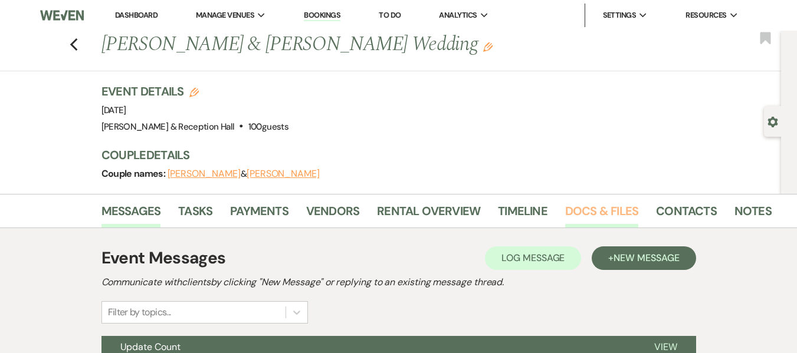 The image size is (797, 353). Describe the element at coordinates (646, 258) in the screenshot. I see `span: New Message` at that location.